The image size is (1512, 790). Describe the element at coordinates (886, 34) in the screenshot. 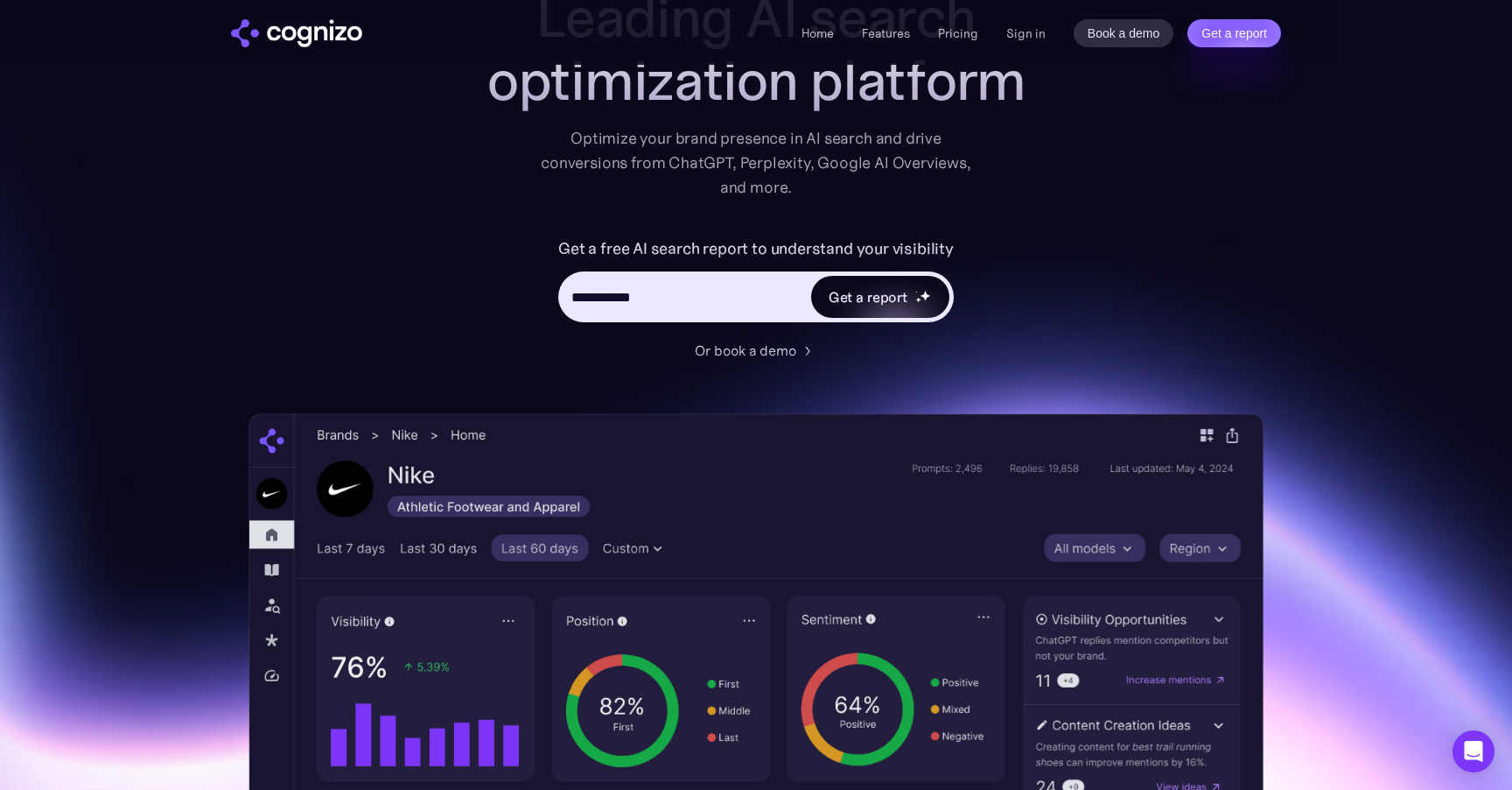

I see `a: Features` at that location.